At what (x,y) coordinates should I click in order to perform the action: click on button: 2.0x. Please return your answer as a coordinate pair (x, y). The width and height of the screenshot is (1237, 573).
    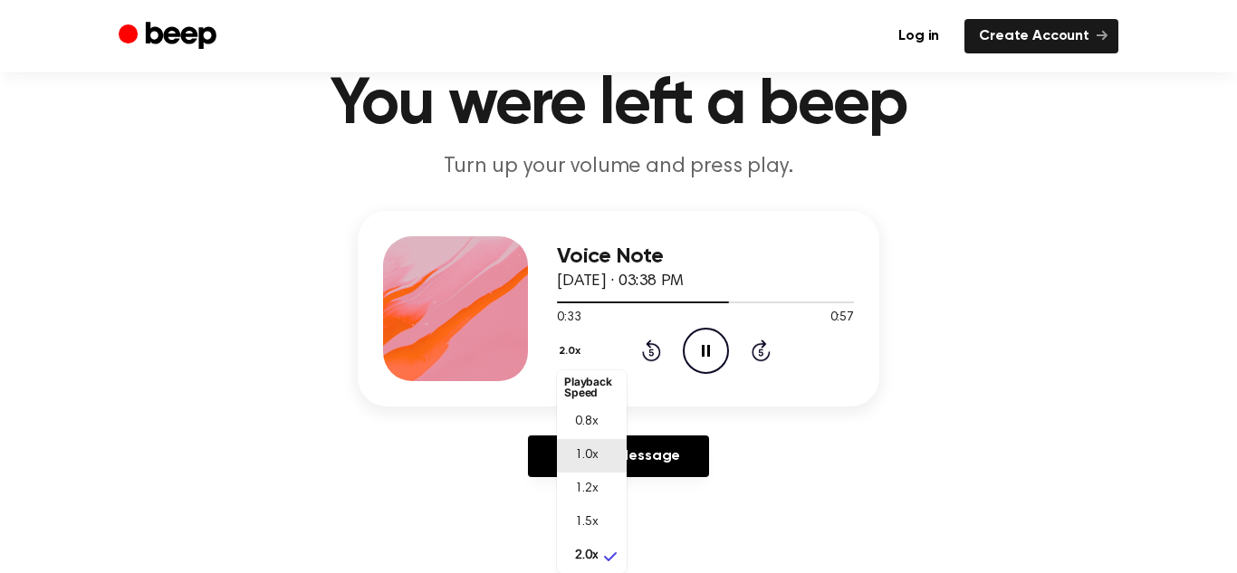
    Looking at the image, I should click on (572, 351).